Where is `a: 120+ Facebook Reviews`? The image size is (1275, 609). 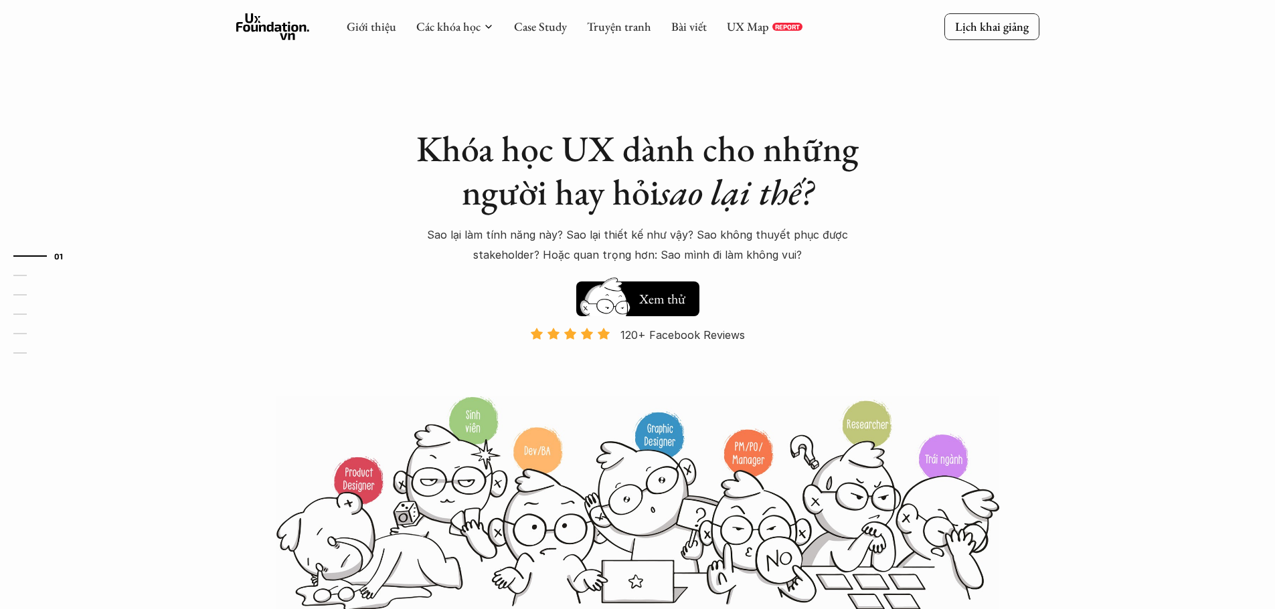
a: 120+ Facebook Reviews is located at coordinates (638, 361).